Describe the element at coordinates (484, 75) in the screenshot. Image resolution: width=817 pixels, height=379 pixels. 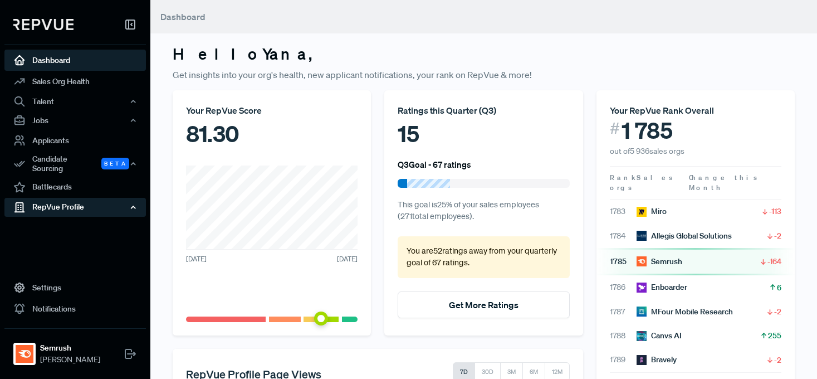
I see `p: Get insights into your org's health, new applicant notifications, your rank on RepVue & more!` at that location.